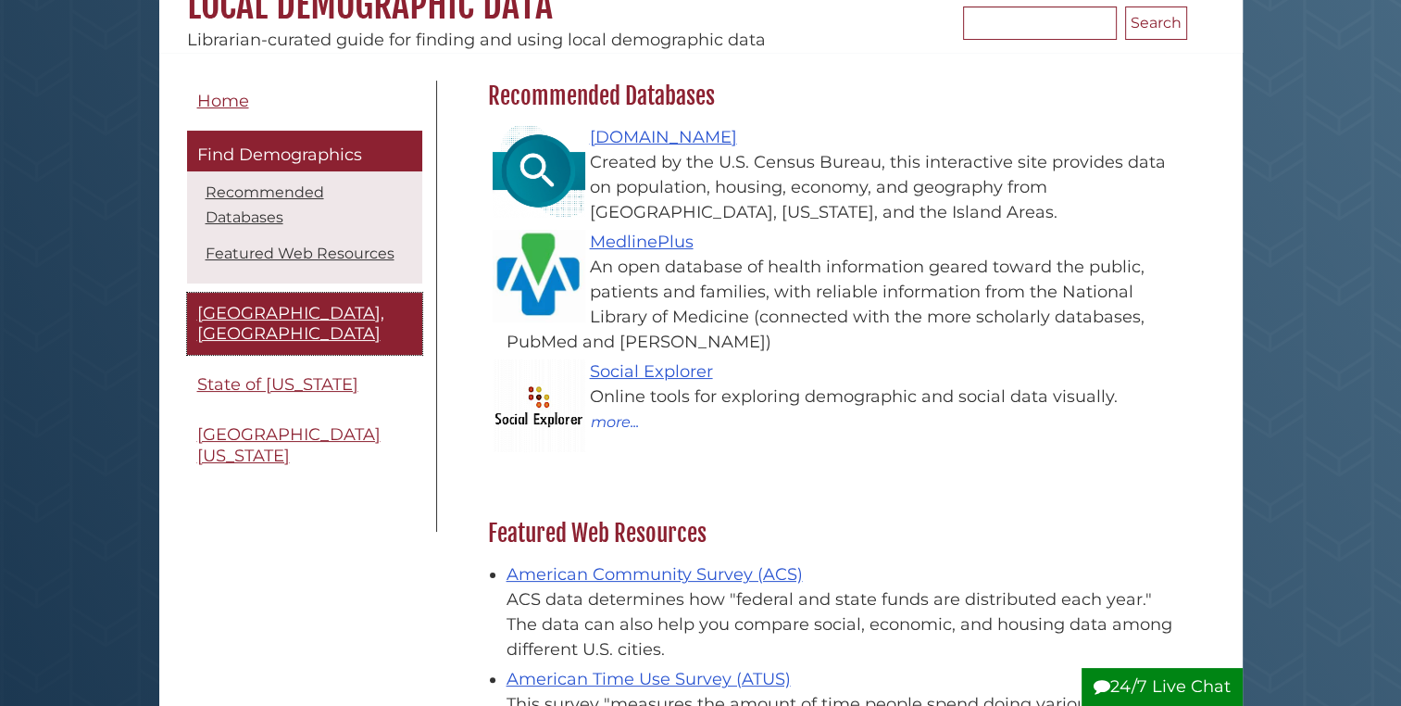 This screenshot has height=706, width=1401. I want to click on h2: Featured Web Resources, so click(833, 533).